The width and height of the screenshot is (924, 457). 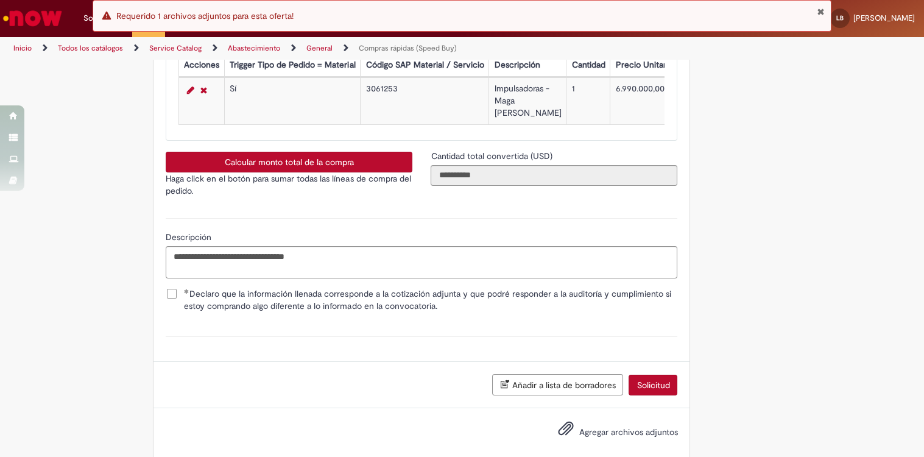 I want to click on span: Cumplimentación obligatoria, so click(x=186, y=291).